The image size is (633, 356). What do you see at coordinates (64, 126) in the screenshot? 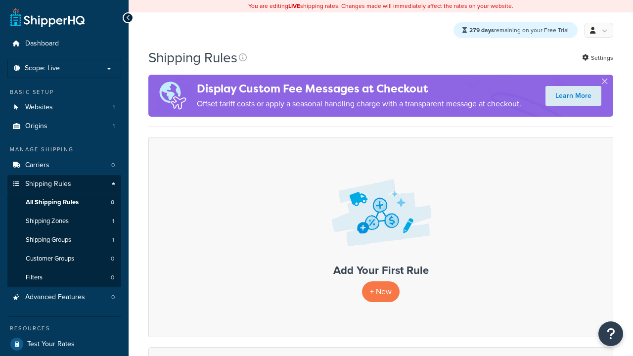
I see `a: Origins 1` at bounding box center [64, 126].